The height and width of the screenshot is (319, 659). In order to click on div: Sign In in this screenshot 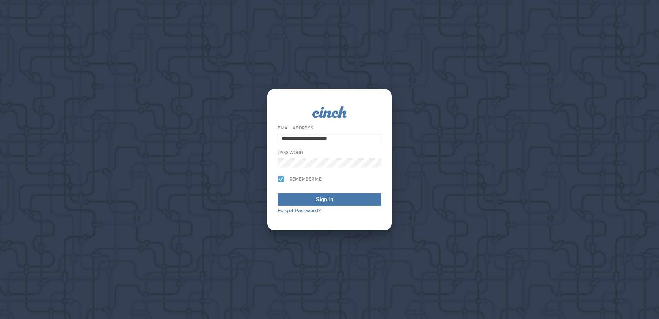, I will do `click(325, 199)`.